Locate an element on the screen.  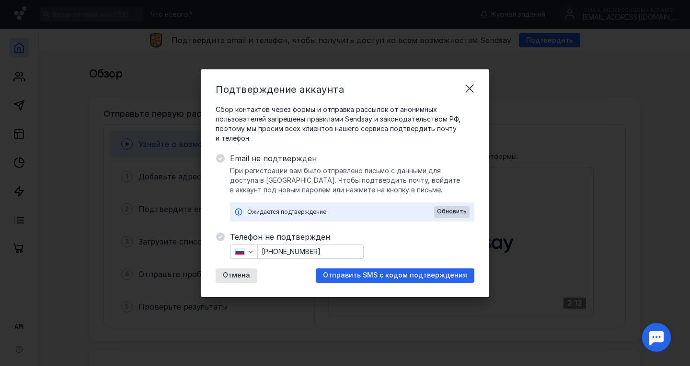
button: Отправить SMS с кодом подтверждения is located at coordinates (395, 276).